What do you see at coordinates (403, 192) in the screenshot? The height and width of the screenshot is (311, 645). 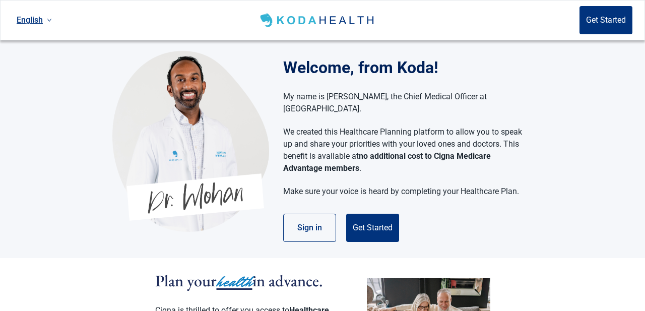 I see `p: Make sure your voice is heard by completing your Healthcare Plan.` at bounding box center [403, 192].